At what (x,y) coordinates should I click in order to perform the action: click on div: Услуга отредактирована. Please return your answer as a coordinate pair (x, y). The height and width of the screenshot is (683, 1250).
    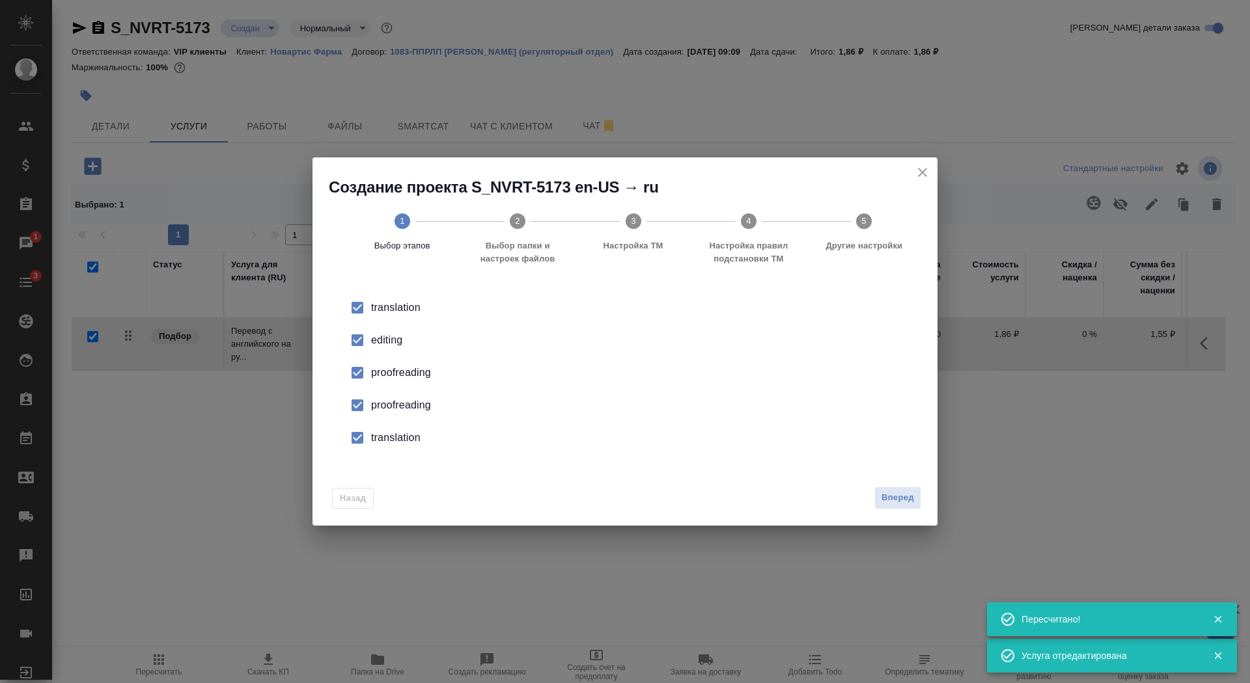
    Looking at the image, I should click on (1107, 656).